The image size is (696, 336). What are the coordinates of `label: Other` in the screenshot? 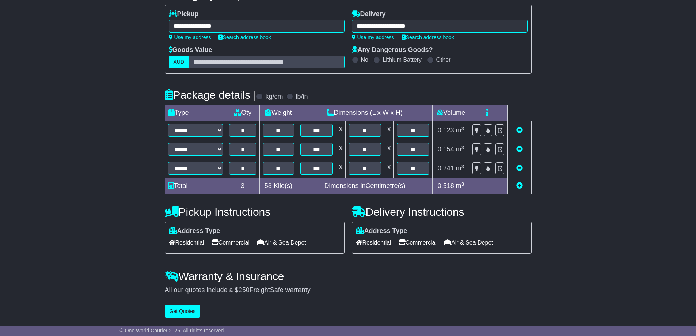 It's located at (444, 60).